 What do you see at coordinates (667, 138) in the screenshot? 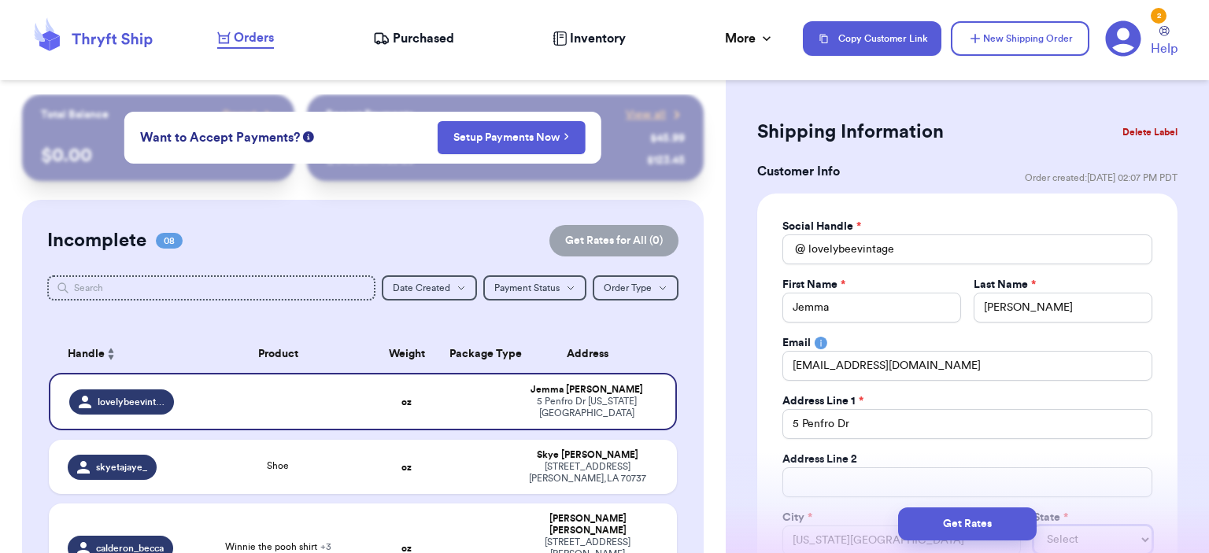
I see `div: $ 45.99` at bounding box center [667, 138].